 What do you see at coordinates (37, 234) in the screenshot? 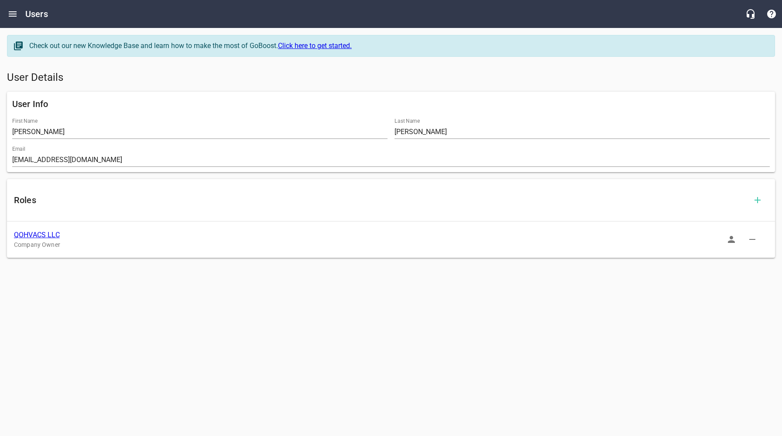
I see `a: QOHVACS LLC` at bounding box center [37, 234].